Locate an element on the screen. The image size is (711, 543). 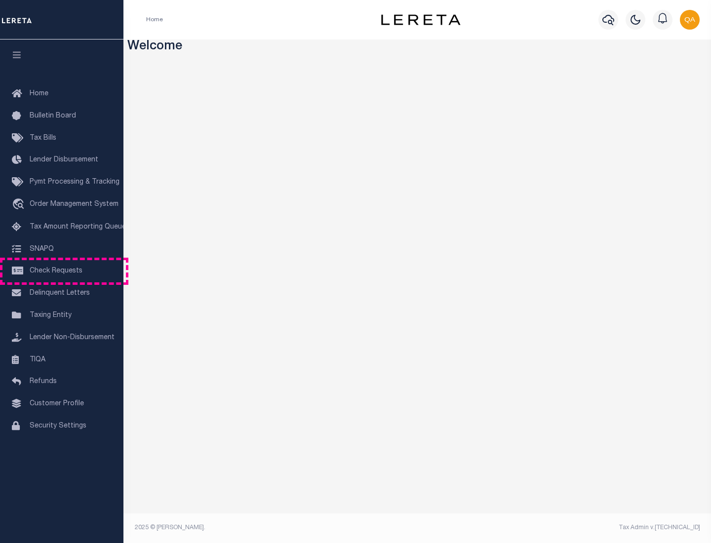
h3: Welcome is located at coordinates (417, 47).